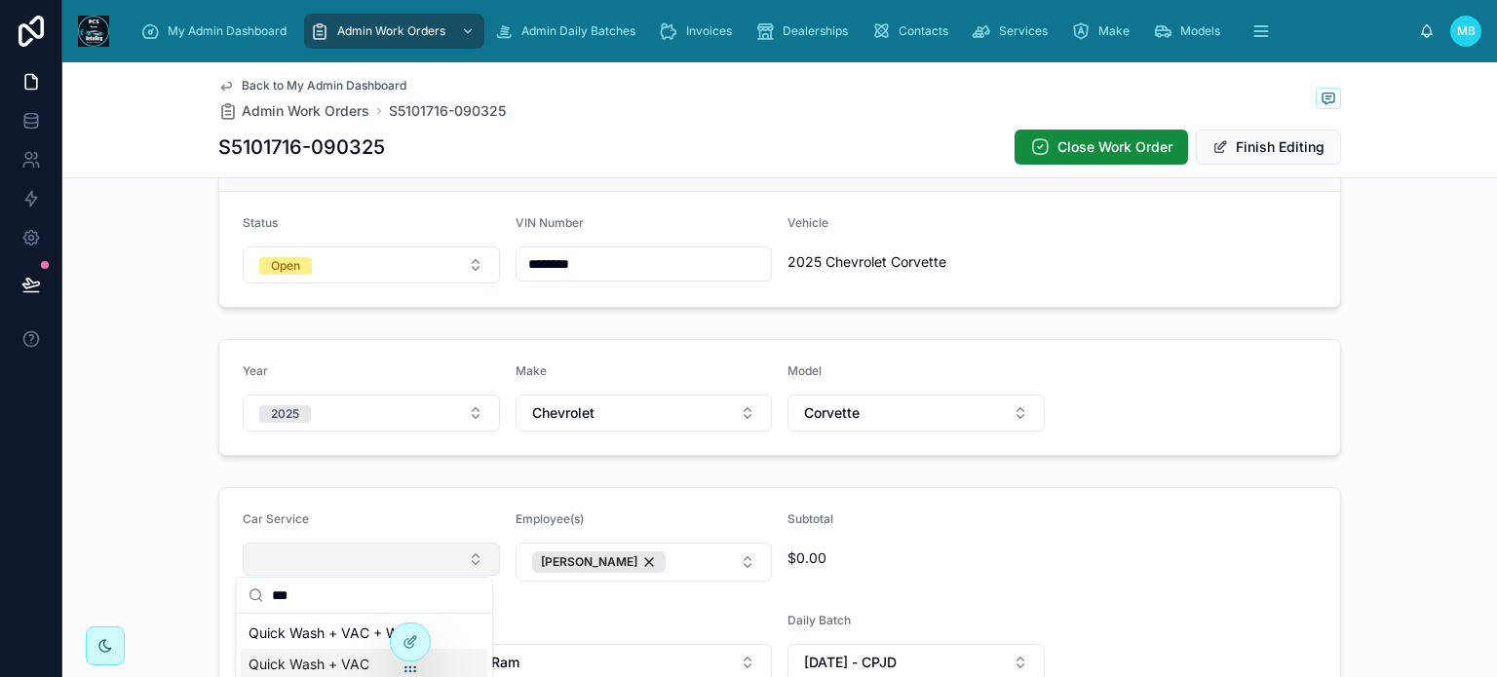 This screenshot has width=1497, height=677. What do you see at coordinates (804, 370) in the screenshot?
I see `span: Model` at bounding box center [804, 370].